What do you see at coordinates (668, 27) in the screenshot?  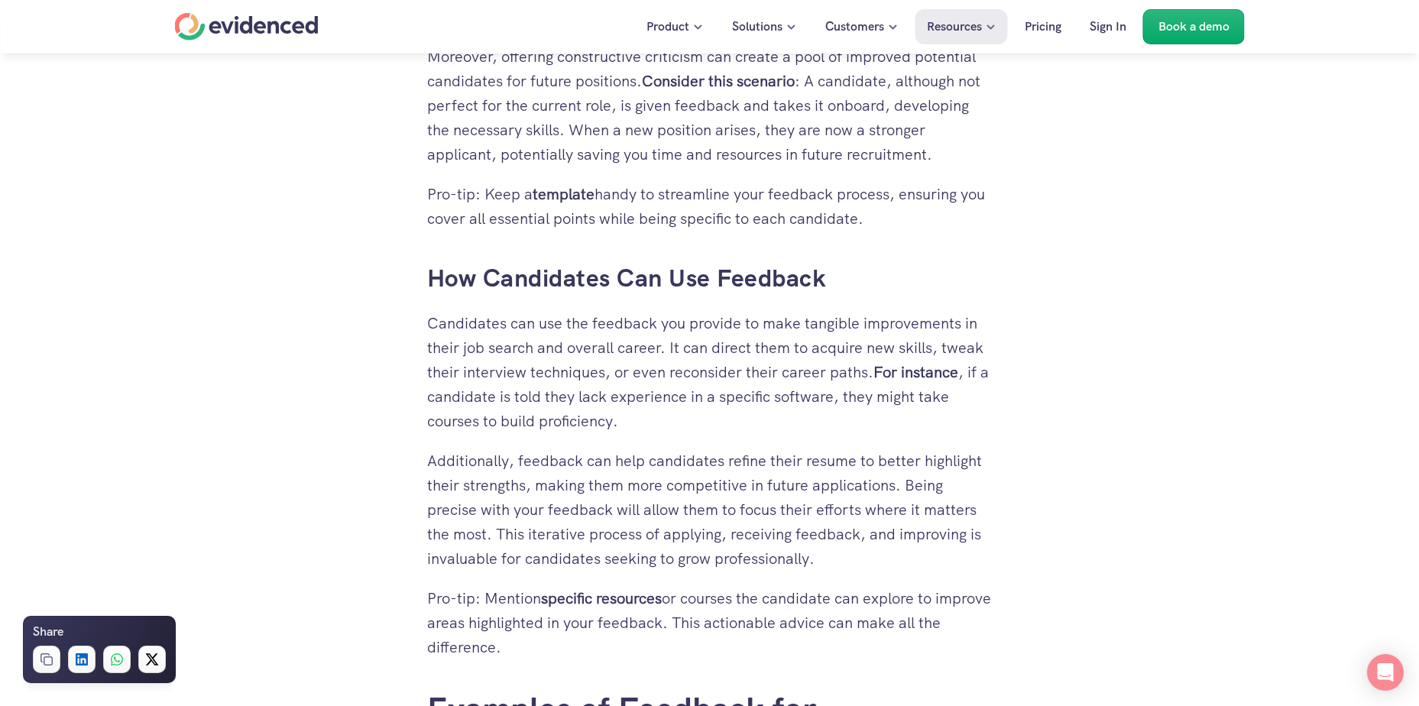 I see `p: Product` at bounding box center [668, 27].